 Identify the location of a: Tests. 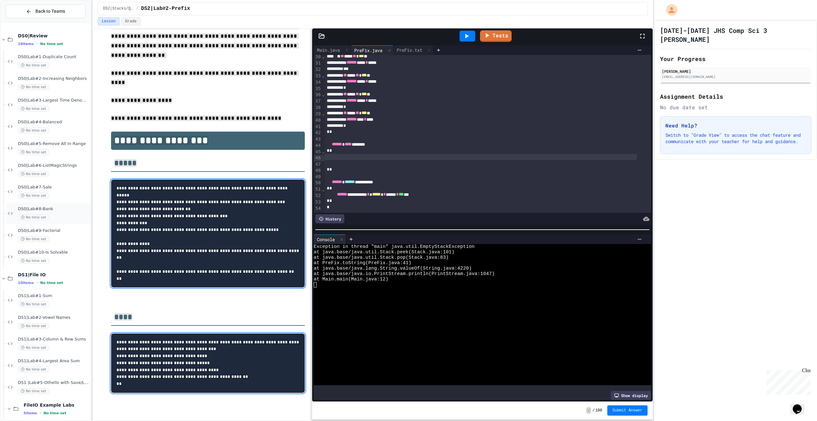
(496, 36).